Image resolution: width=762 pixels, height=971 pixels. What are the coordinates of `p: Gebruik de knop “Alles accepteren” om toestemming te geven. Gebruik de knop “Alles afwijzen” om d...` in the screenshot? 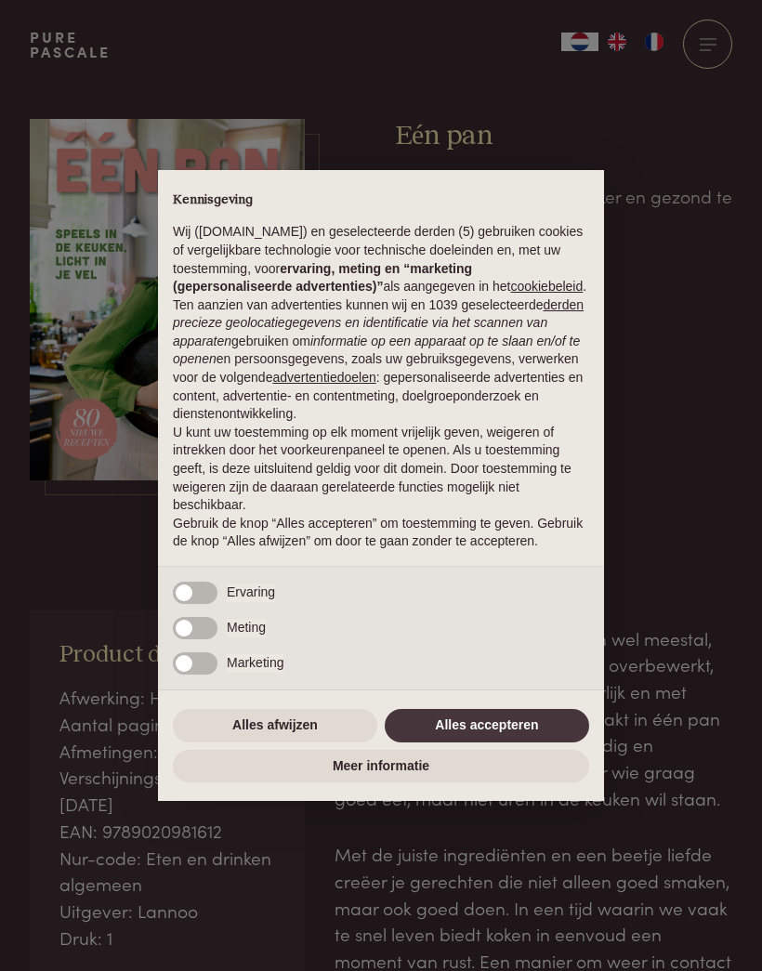 It's located at (381, 533).